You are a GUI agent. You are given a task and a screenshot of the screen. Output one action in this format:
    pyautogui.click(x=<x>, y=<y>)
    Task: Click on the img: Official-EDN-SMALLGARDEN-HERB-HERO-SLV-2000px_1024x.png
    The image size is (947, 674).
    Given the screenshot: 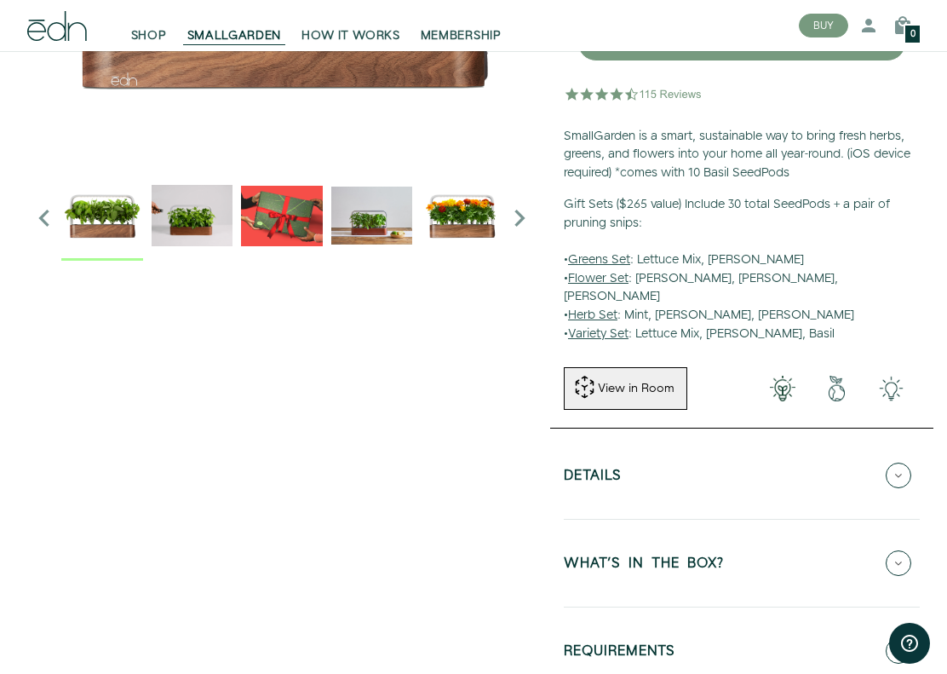 What is the action you would take?
    pyautogui.click(x=102, y=216)
    